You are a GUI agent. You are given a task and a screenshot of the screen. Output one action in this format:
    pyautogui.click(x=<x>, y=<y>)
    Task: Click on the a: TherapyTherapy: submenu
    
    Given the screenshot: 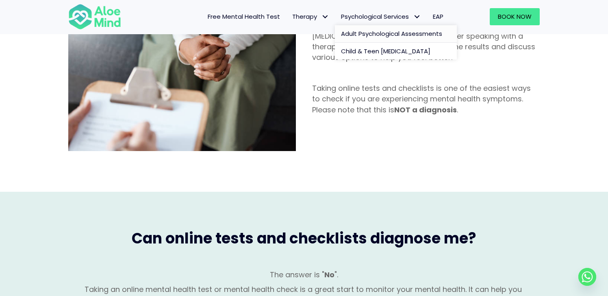 What is the action you would take?
    pyautogui.click(x=311, y=17)
    